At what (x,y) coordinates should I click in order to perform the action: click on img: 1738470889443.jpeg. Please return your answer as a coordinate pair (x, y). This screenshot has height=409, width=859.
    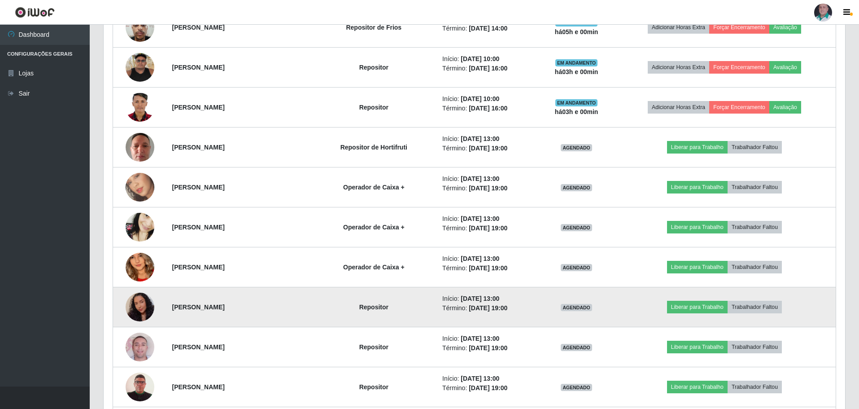
    Looking at the image, I should click on (140, 347).